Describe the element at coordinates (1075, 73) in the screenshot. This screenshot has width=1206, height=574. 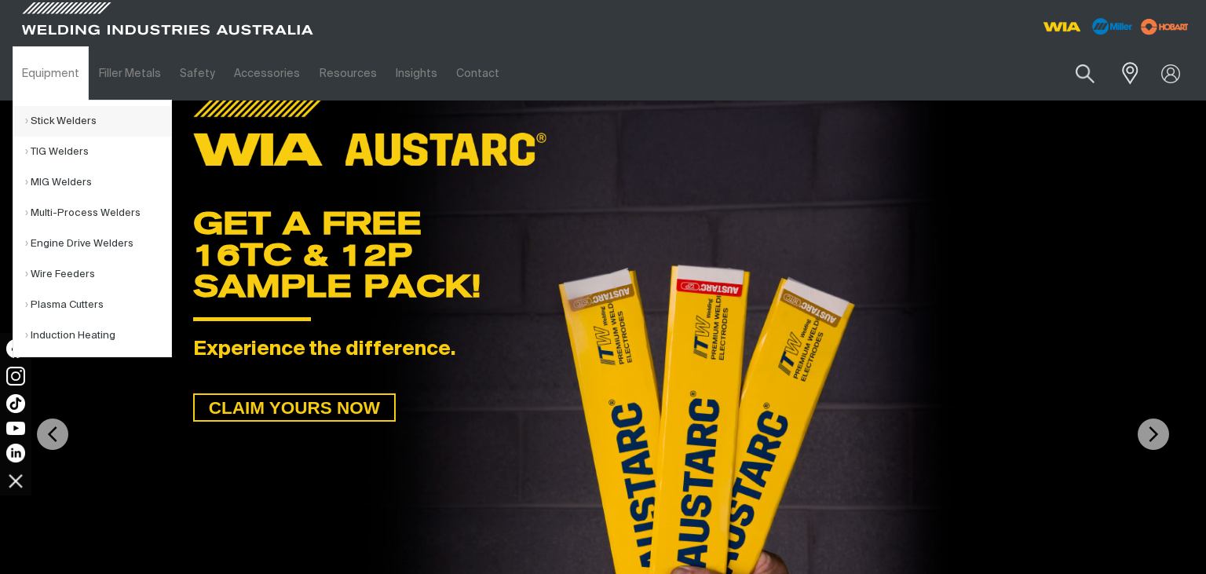
I see `input: Product name or item number...` at that location.